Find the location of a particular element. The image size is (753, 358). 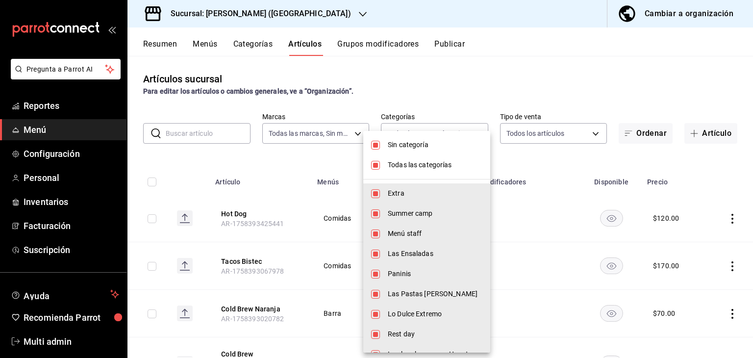

span: Todas las categorías is located at coordinates (435, 165).